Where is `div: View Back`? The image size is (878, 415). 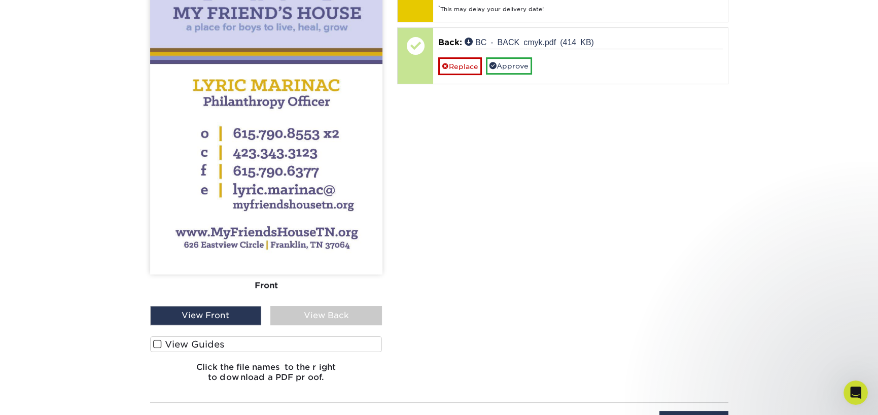
div: View Back is located at coordinates (326, 315).